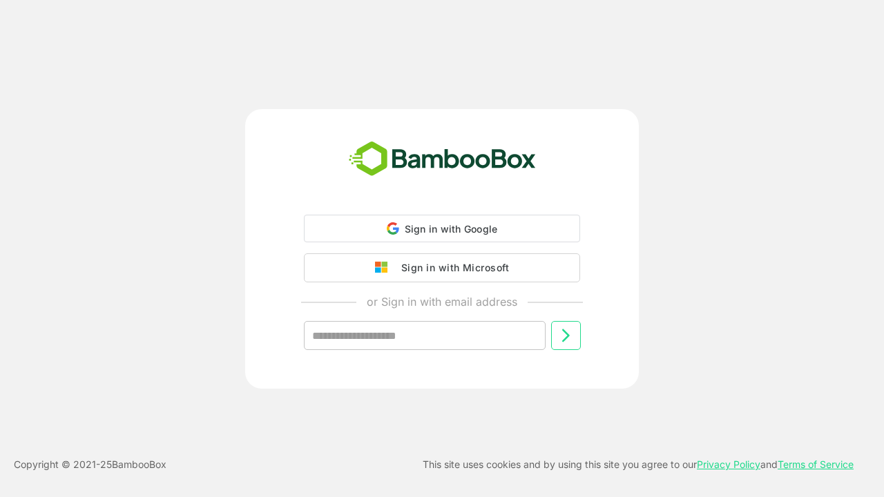  What do you see at coordinates (442, 302) in the screenshot?
I see `p: or Sign in with email address` at bounding box center [442, 302].